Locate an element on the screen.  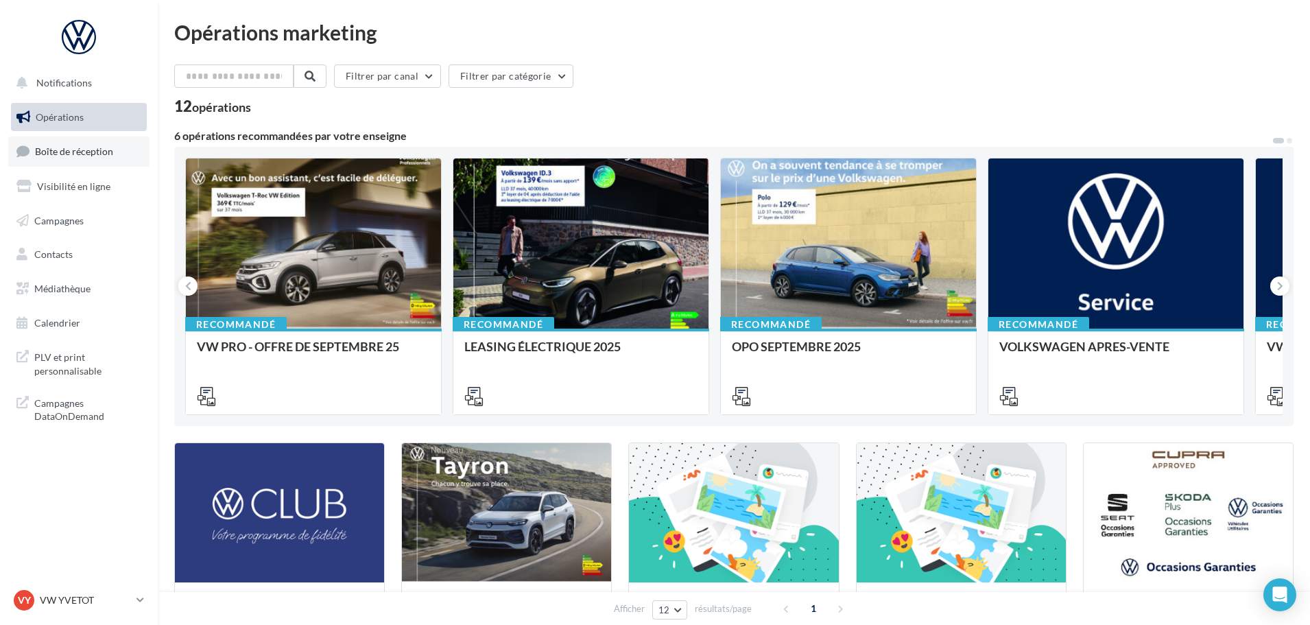
button: Notifications is located at coordinates (76, 83).